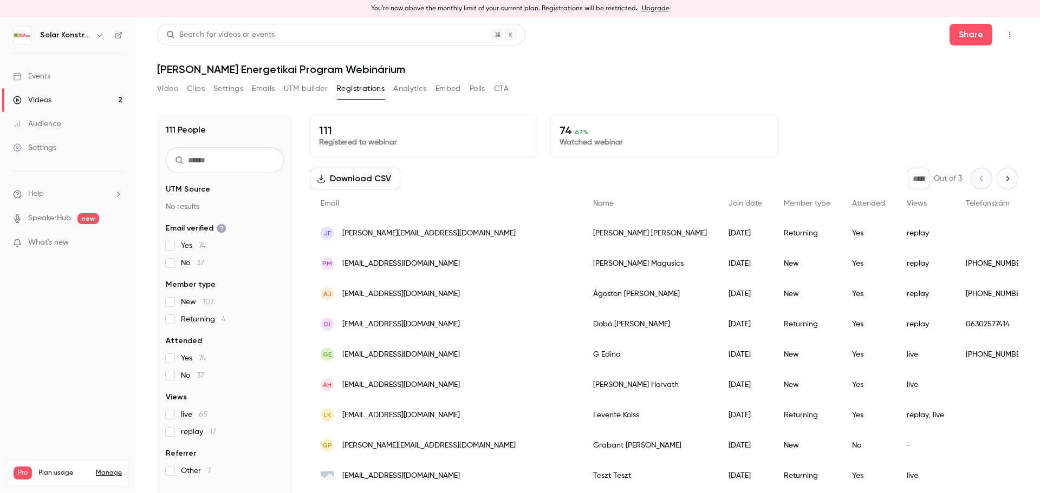 This screenshot has width=1040, height=493. What do you see at coordinates (208, 302) in the screenshot?
I see `span: 107` at bounding box center [208, 302].